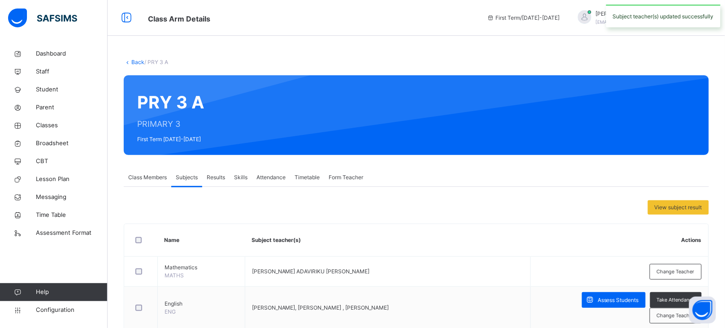 The image size is (725, 328). I want to click on span: session/term information, so click(523, 18).